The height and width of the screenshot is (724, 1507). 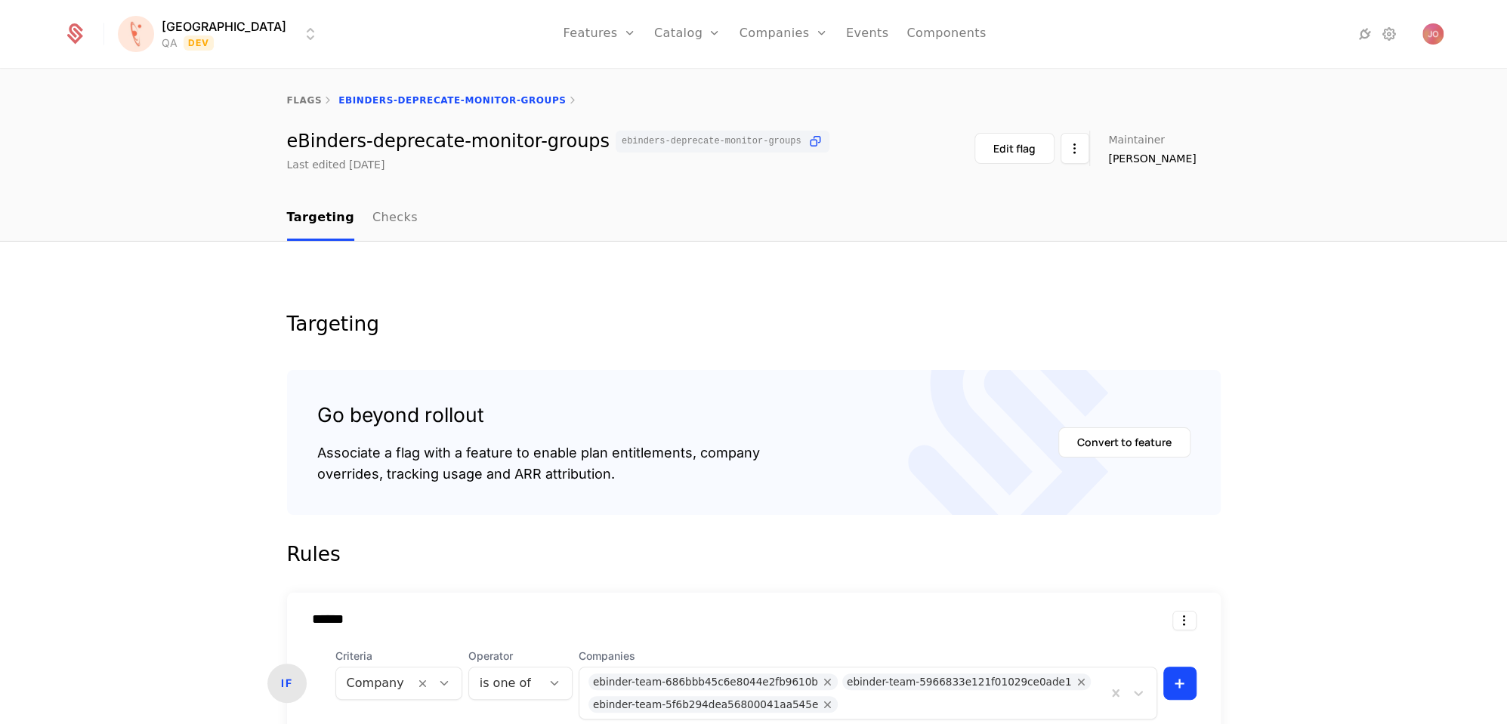 What do you see at coordinates (520, 656) in the screenshot?
I see `span: Operator` at bounding box center [520, 656].